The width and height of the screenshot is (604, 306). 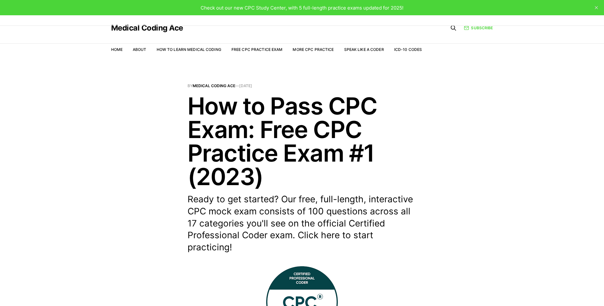 What do you see at coordinates (302, 141) in the screenshot?
I see `h1: How to Pass CPC Exam: Free CPC Practice Exam #1 (2023)` at bounding box center [302, 141].